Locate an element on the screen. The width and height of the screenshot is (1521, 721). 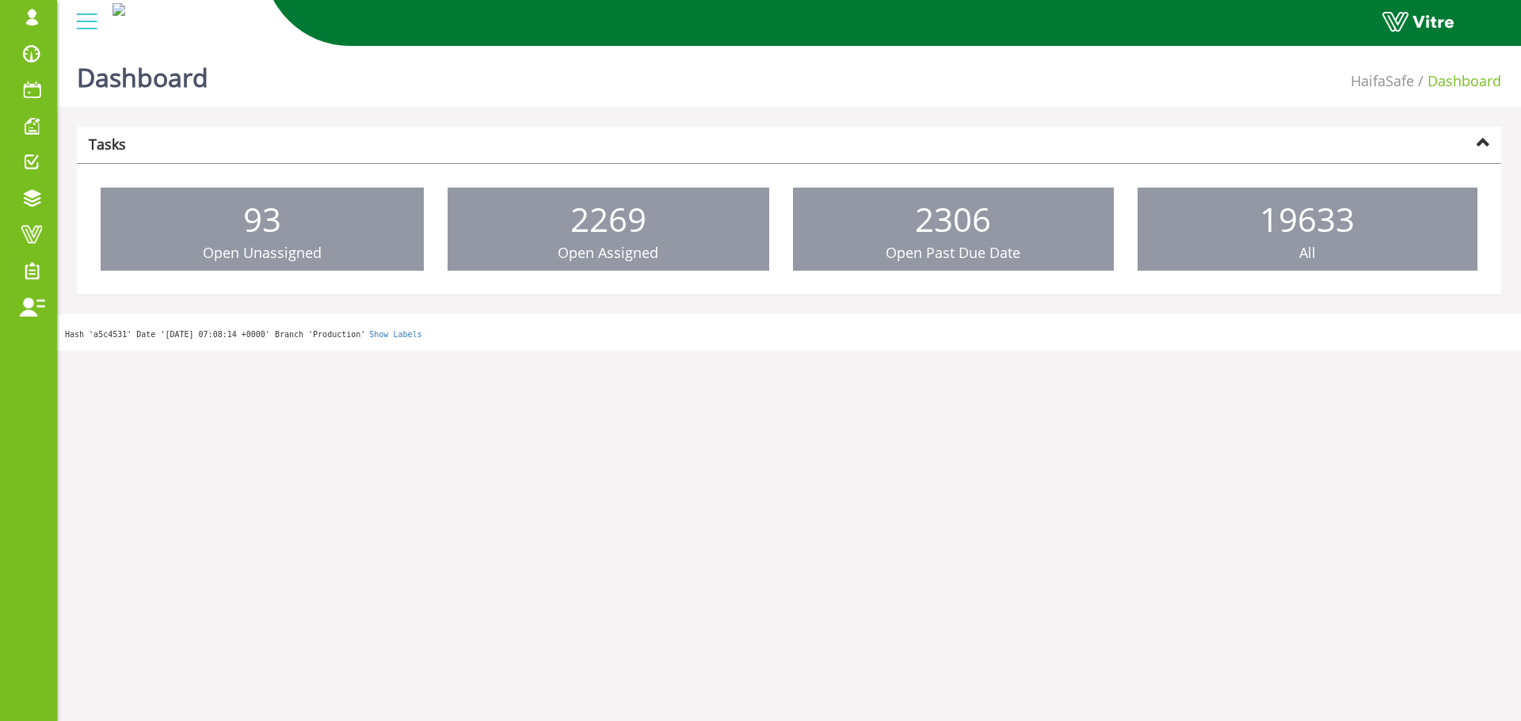
a: HaifaSafe is located at coordinates (1382, 81).